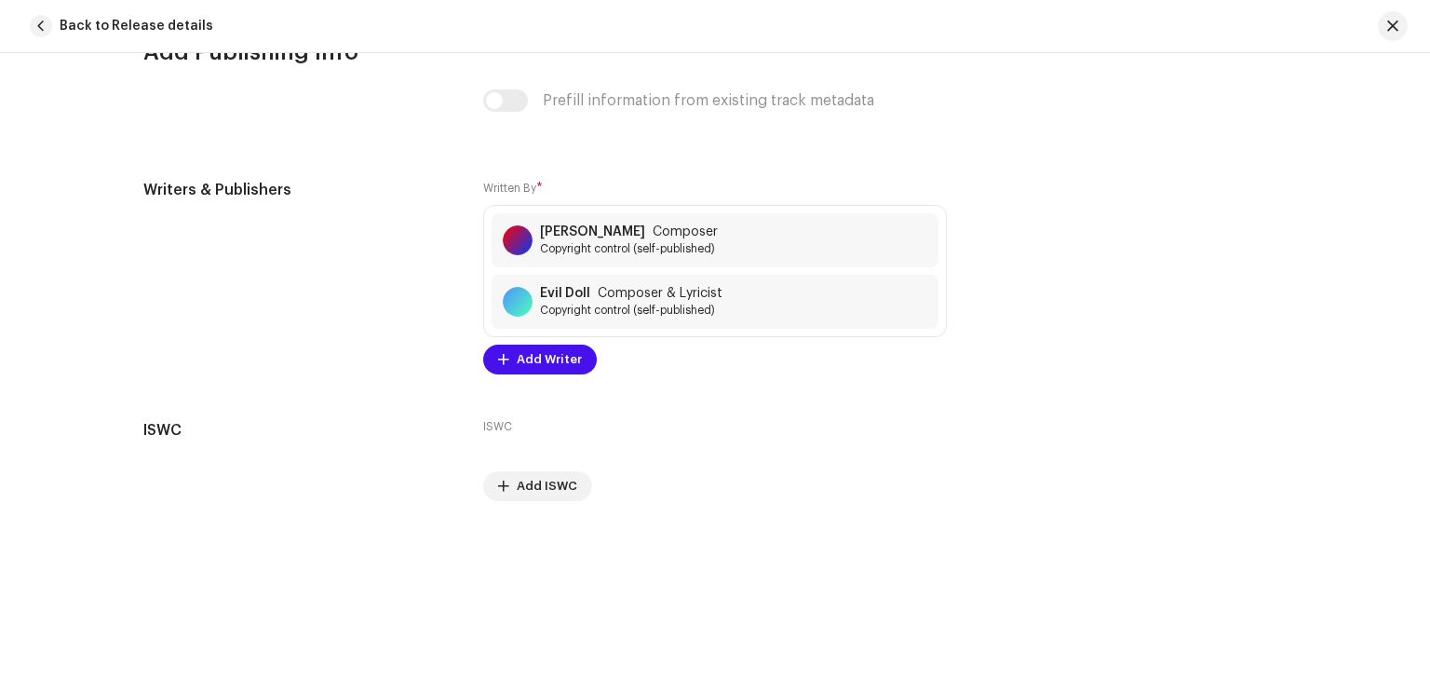 The width and height of the screenshot is (1430, 680). Describe the element at coordinates (660, 293) in the screenshot. I see `span: Composer & Lyricist` at that location.